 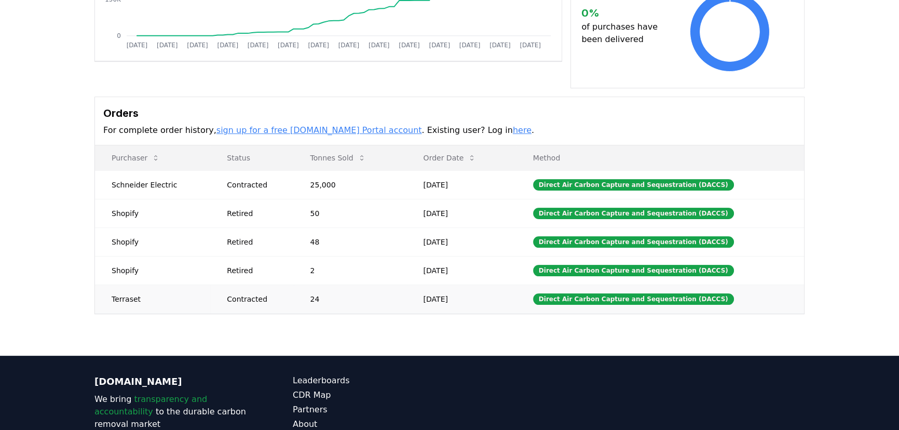 I want to click on a: Partners, so click(x=371, y=409).